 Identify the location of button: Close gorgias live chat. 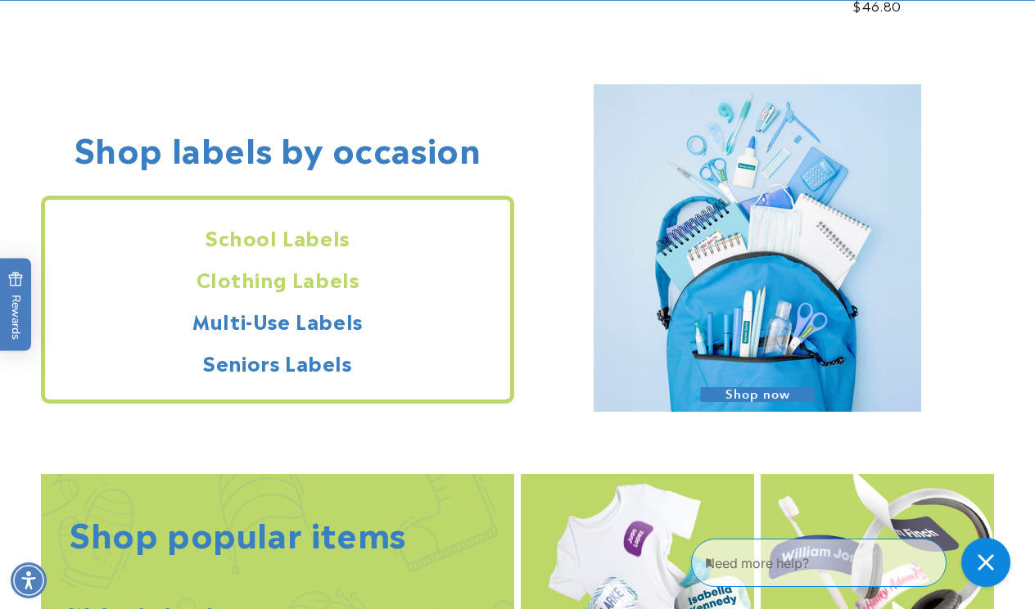
(295, 30).